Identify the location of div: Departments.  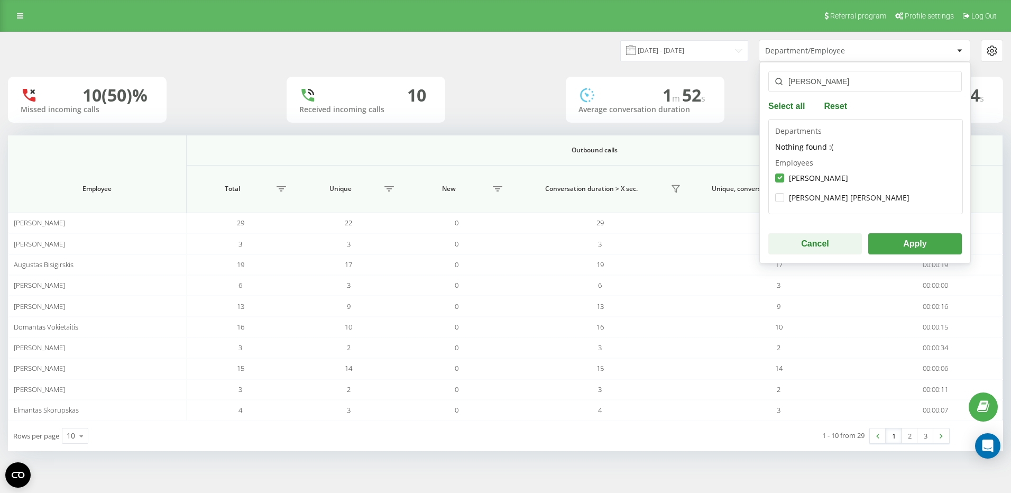
(866, 142).